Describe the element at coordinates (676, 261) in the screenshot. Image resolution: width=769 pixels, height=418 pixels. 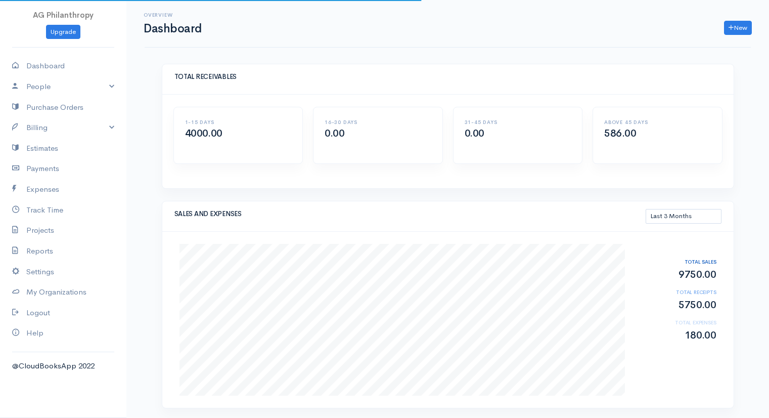
I see `h6: TOTAL SALES` at that location.